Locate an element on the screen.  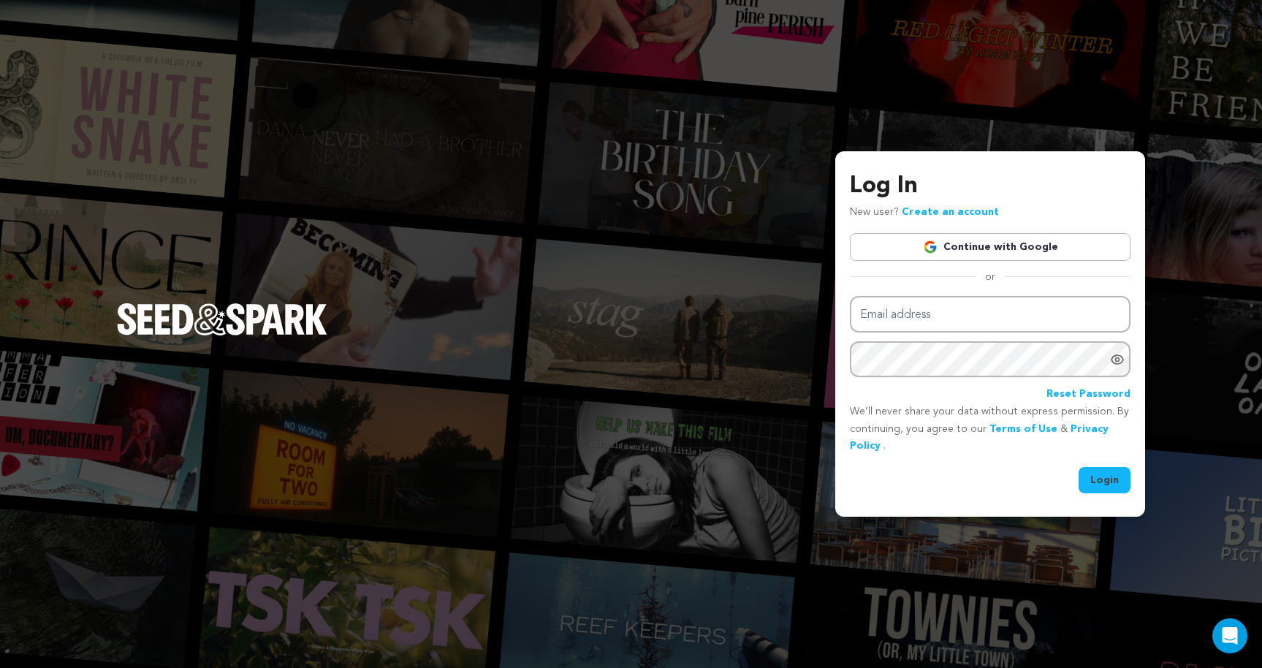
a: Create an account is located at coordinates (950, 212).